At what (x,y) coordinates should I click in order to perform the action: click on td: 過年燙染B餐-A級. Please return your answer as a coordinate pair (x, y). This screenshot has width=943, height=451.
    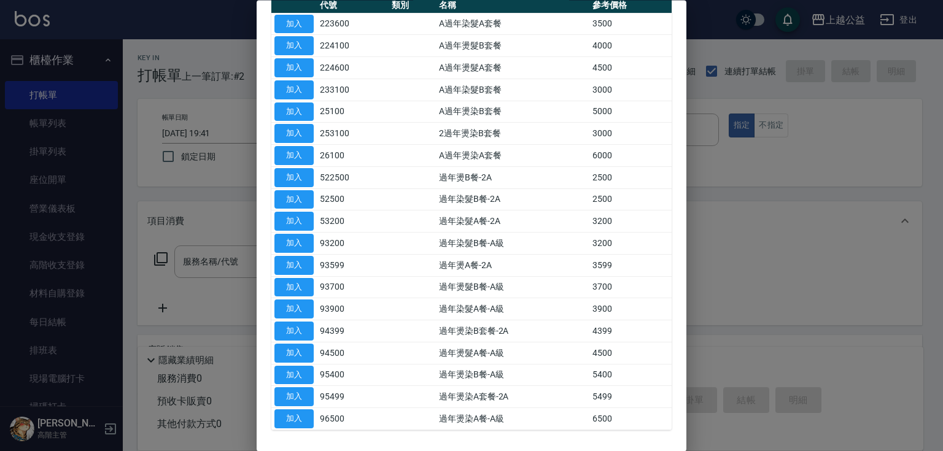
    Looking at the image, I should click on (513, 376).